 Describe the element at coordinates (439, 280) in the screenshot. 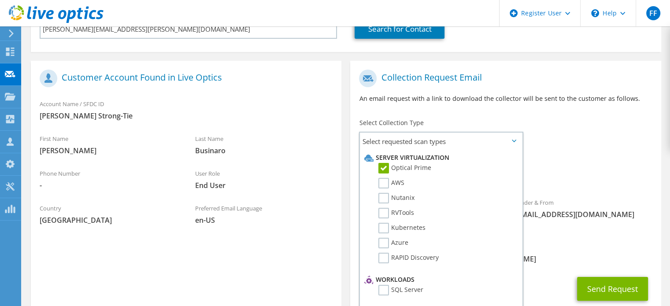

I see `li: Workloads` at that location.